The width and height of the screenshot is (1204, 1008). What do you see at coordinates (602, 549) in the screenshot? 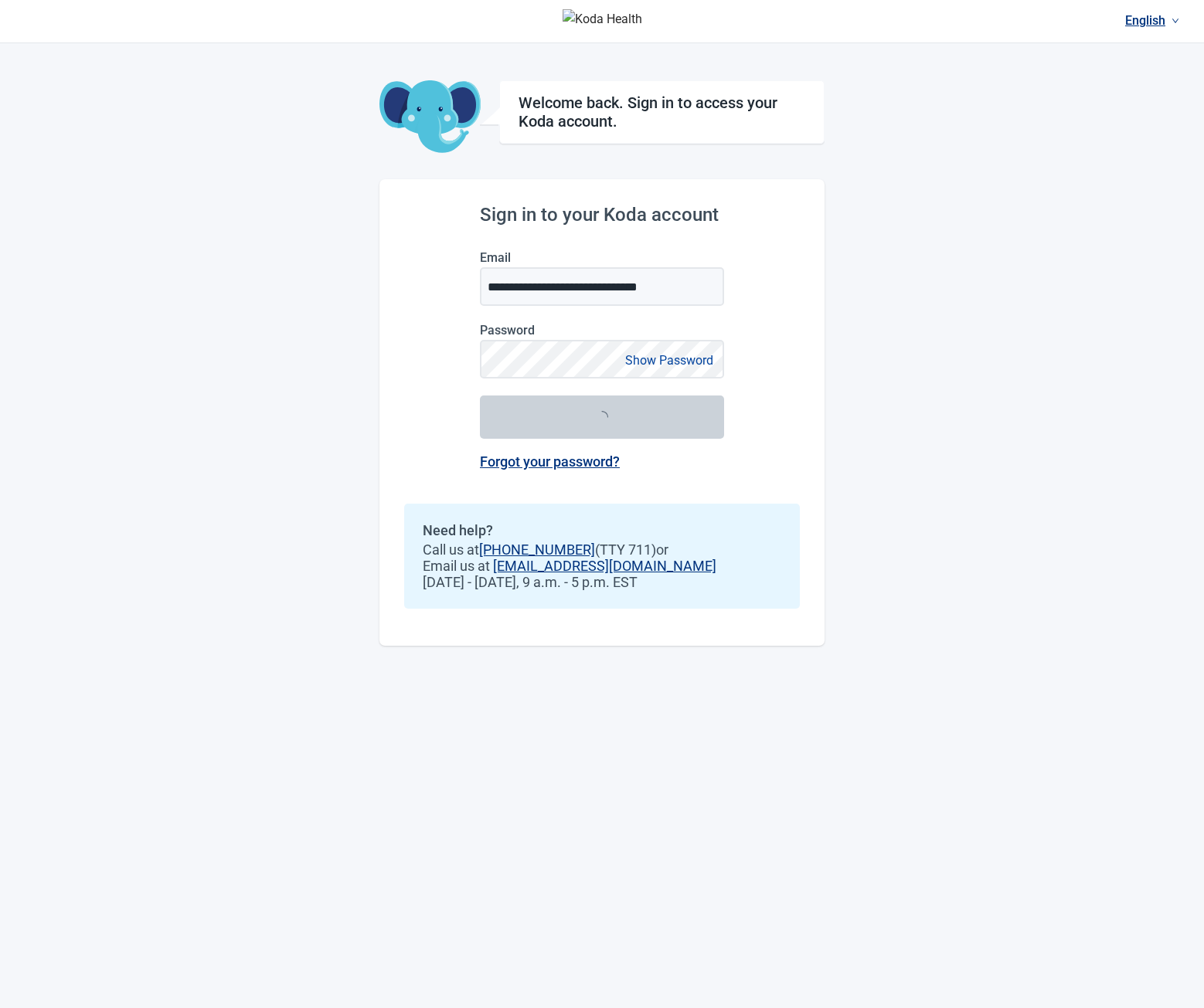
I see `span: Call us at (TTY 711) or` at bounding box center [602, 549].